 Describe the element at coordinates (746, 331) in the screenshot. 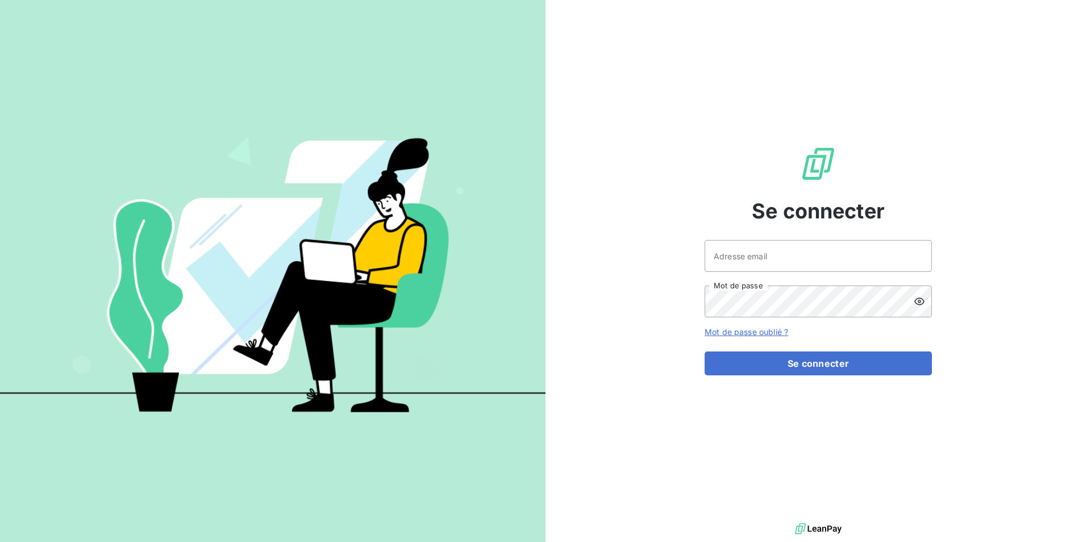

I see `a: Mot de passe oublié ?` at that location.